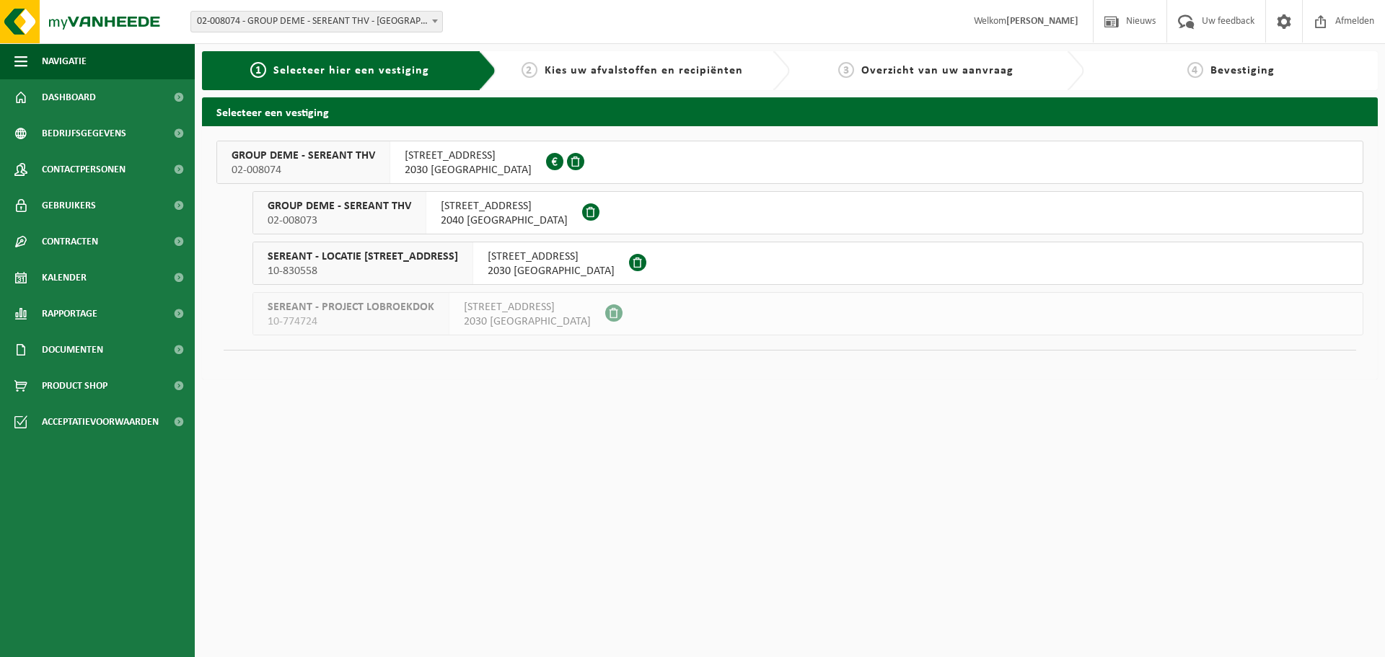 Image resolution: width=1385 pixels, height=657 pixels. Describe the element at coordinates (72, 350) in the screenshot. I see `span: Documenten` at that location.